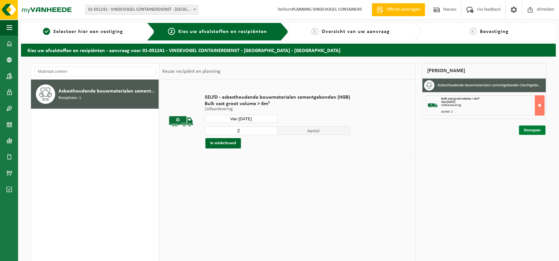 Image resolution: width=559 pixels, height=261 pixels. I want to click on a: 1Selecteer hier een vestiging, so click(83, 32).